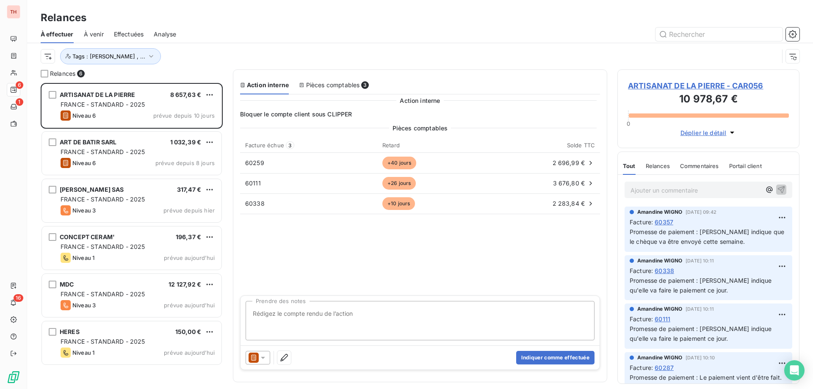  I want to click on h3: 10 978,67 €, so click(708, 100).